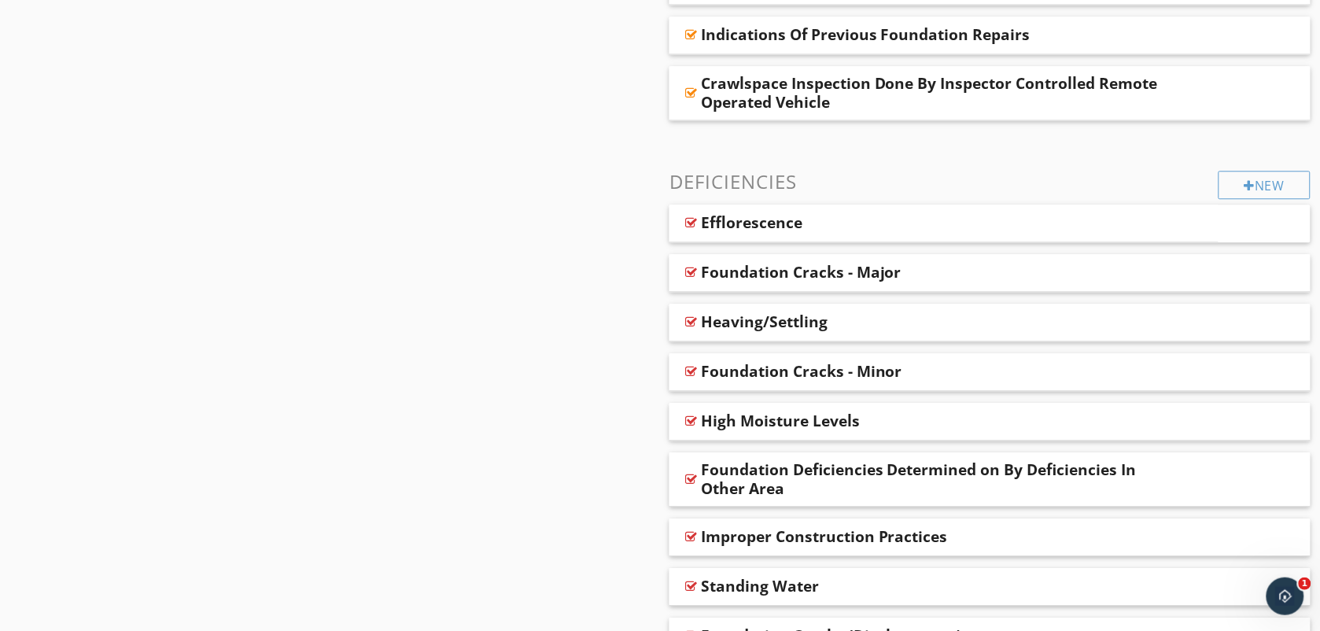  I want to click on div: High Moisture Levels, so click(780, 421).